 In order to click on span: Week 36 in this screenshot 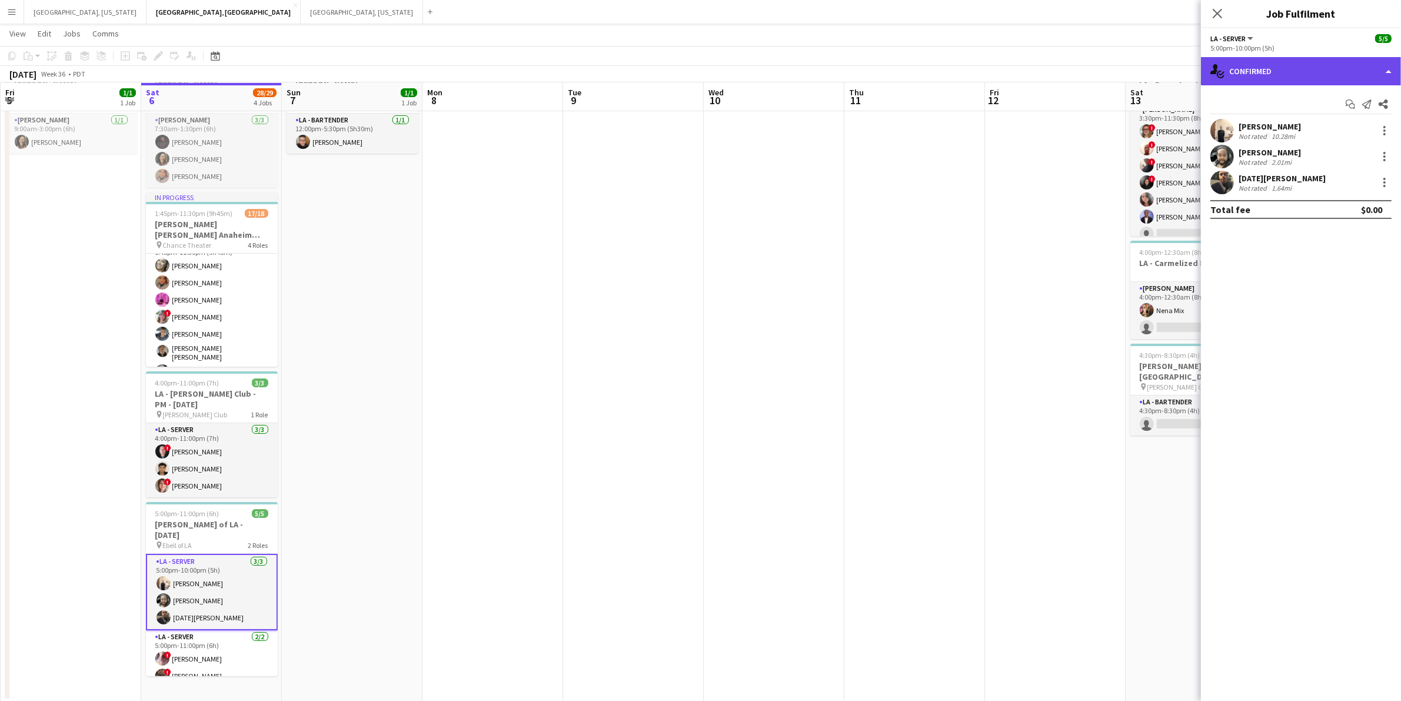, I will do `click(54, 74)`.